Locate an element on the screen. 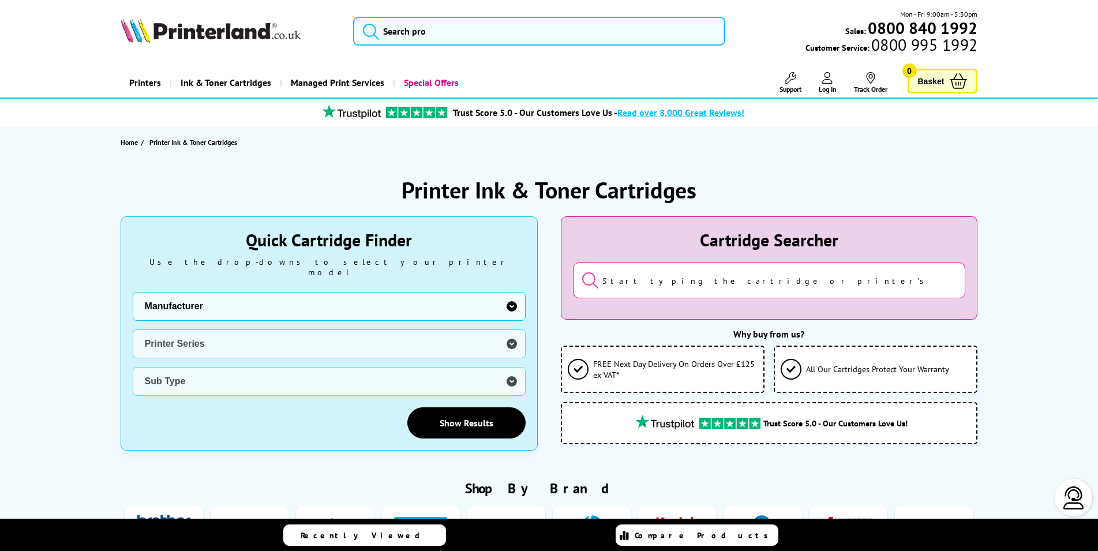 This screenshot has height=551, width=1098. a: Managed Print Services is located at coordinates (337, 83).